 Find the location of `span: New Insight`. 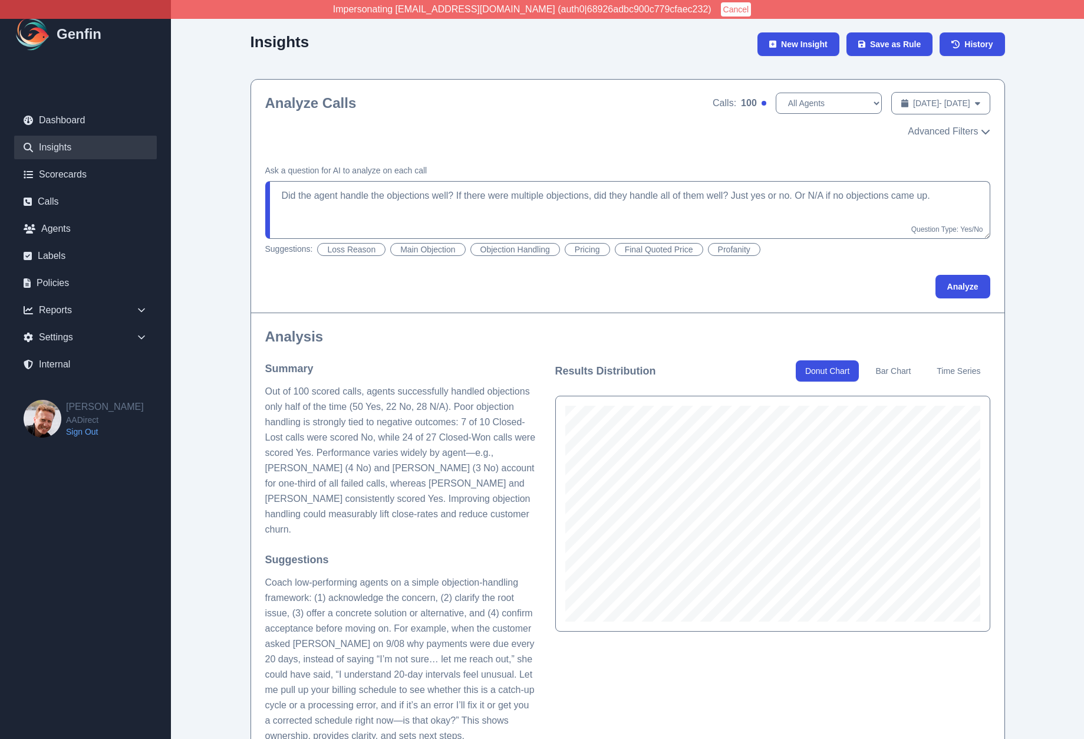

span: New Insight is located at coordinates (804, 44).